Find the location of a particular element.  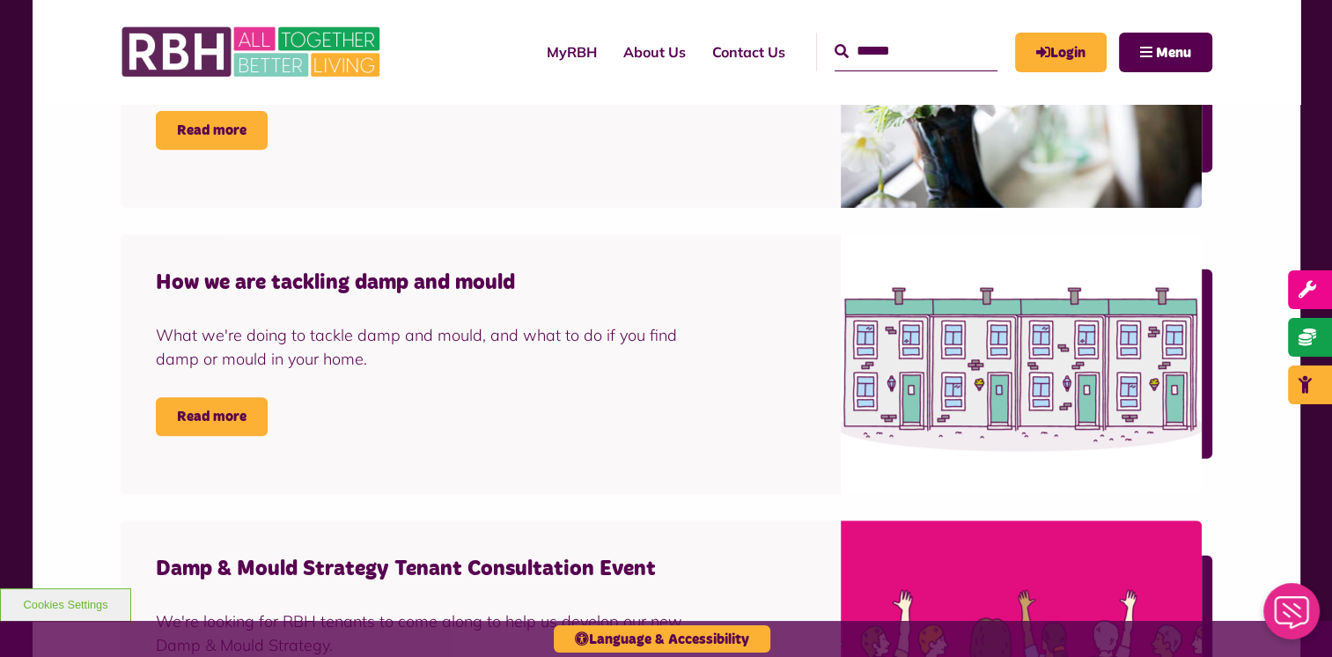

img: Terrace House 2 is located at coordinates (1021, 364).